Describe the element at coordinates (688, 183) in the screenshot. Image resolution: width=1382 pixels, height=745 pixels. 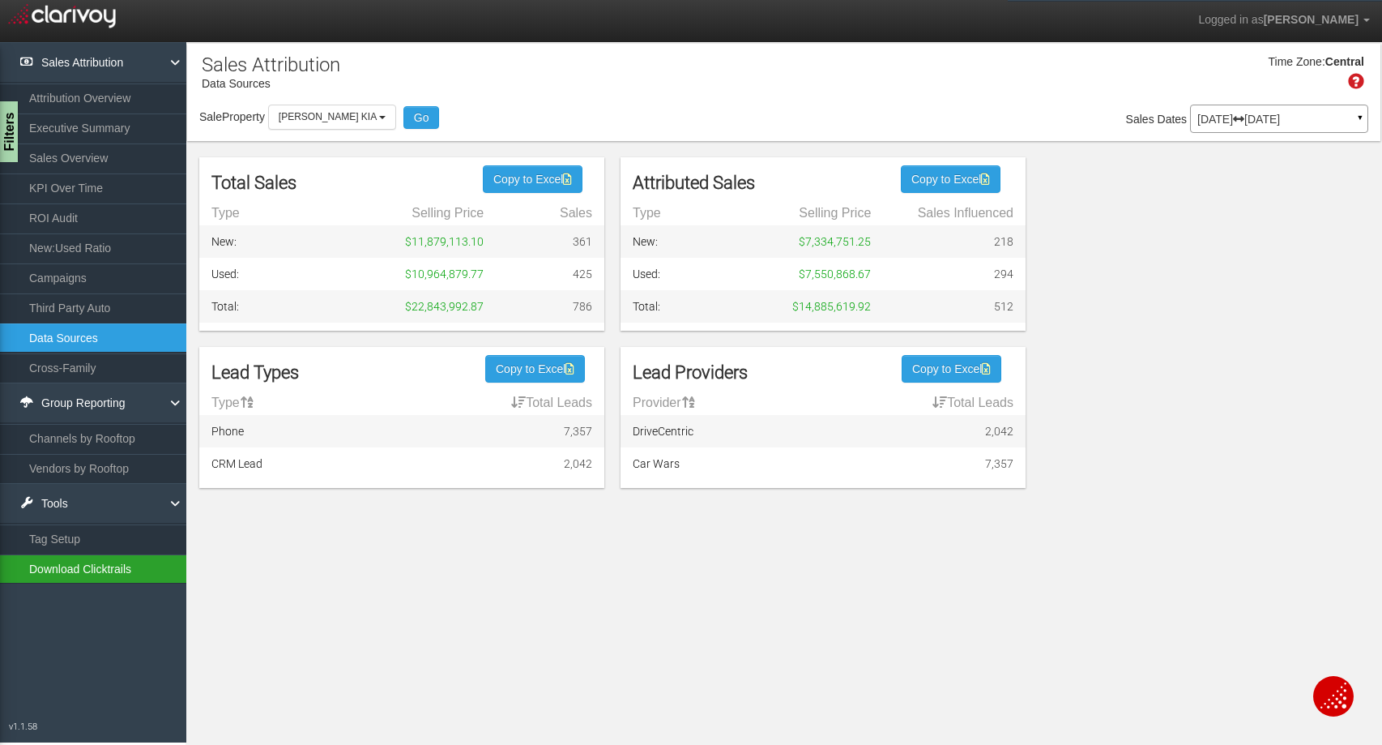
I see `h5: Attributed Sales` at that location.